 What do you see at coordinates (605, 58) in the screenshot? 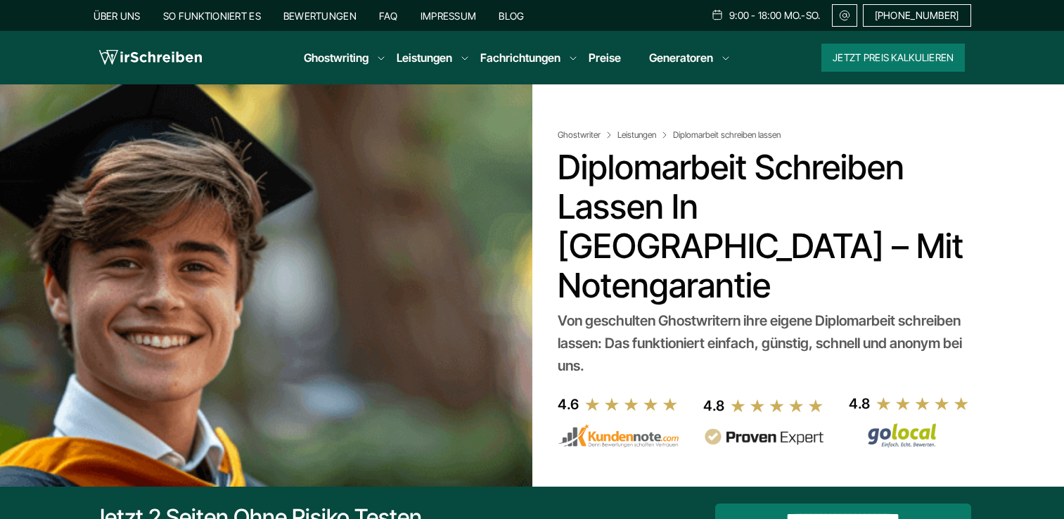
I see `a: Preise` at bounding box center [605, 58].